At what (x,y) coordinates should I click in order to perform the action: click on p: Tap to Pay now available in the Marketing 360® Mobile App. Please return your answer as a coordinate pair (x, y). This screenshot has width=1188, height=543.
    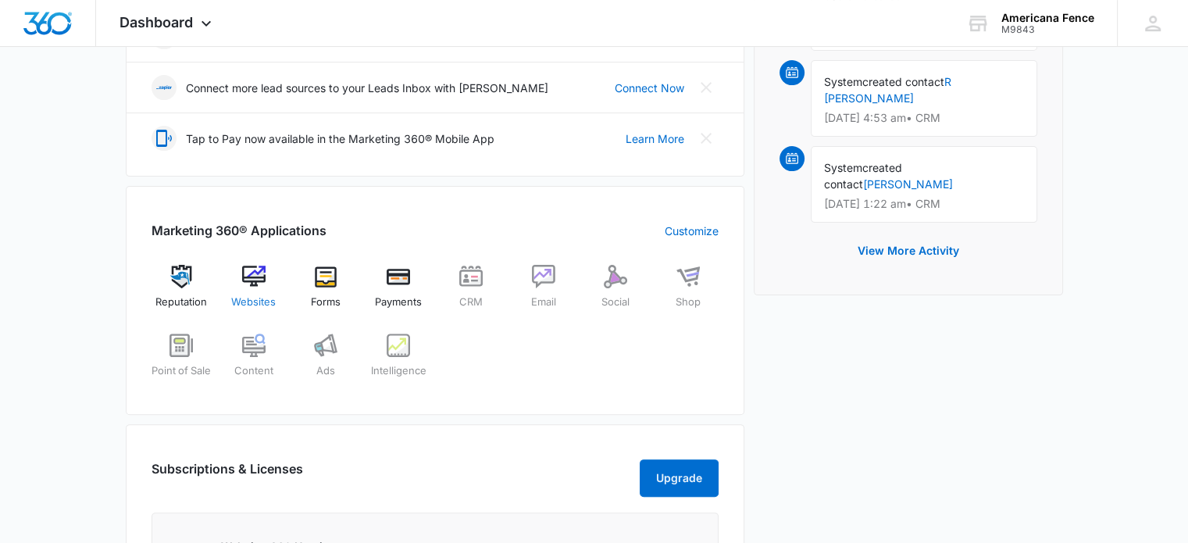
    Looking at the image, I should click on (340, 138).